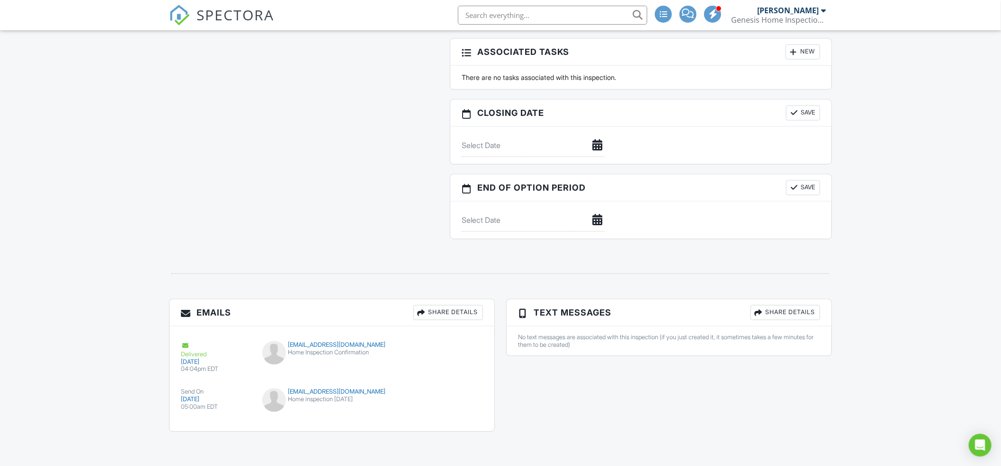  Describe the element at coordinates (179, 15) in the screenshot. I see `img: The Best Home Inspection Software - Spectora` at that location.